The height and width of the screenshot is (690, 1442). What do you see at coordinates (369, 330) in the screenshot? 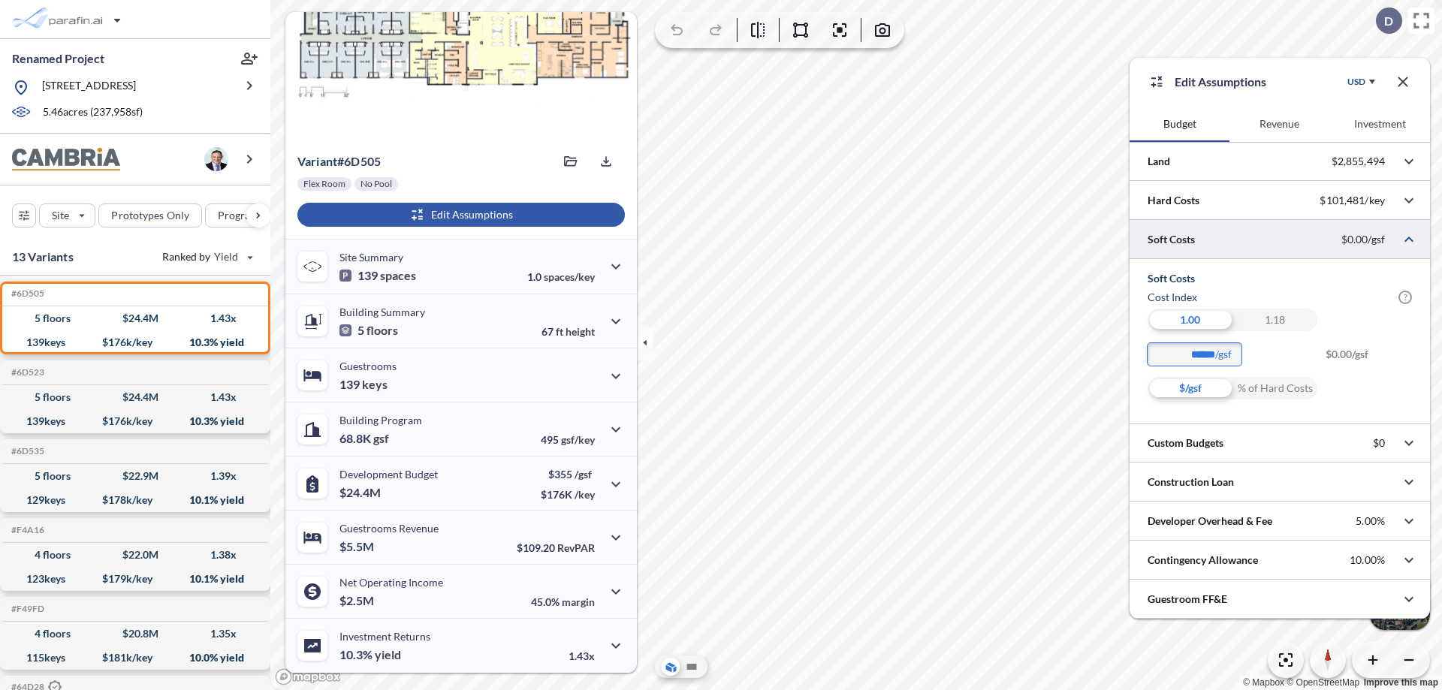
I see `p: 5` at bounding box center [369, 330].